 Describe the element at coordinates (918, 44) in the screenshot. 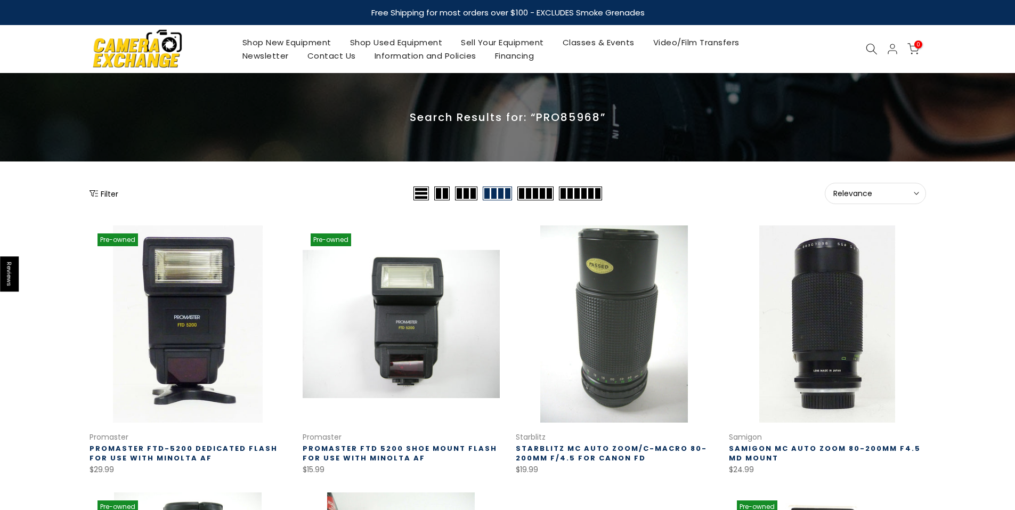

I see `span: 0` at that location.